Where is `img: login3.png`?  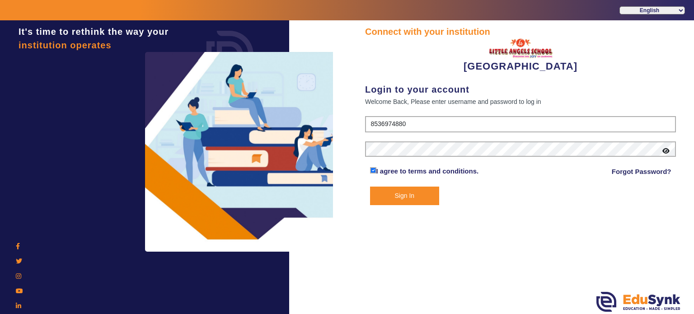 img: login3.png is located at coordinates (240, 152).